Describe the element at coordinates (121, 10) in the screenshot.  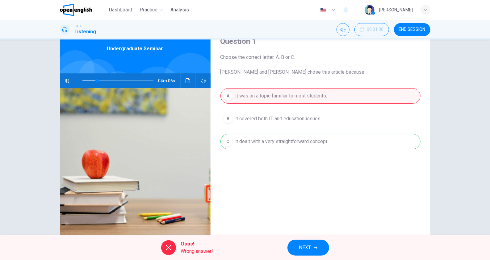
I see `button: Dashboard` at that location.